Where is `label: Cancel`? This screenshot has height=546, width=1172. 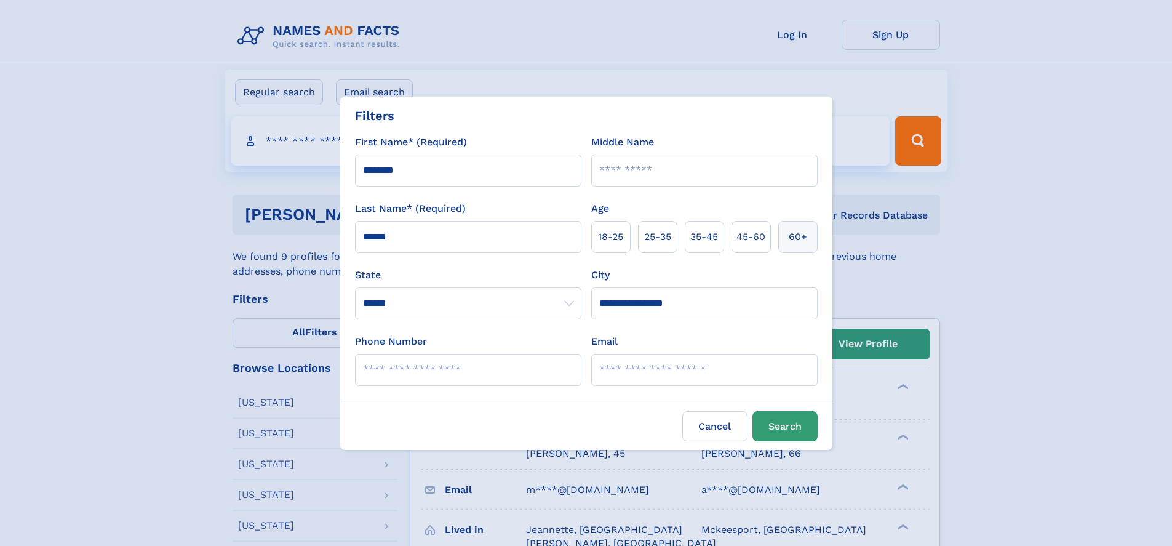
label: Cancel is located at coordinates (715, 426).